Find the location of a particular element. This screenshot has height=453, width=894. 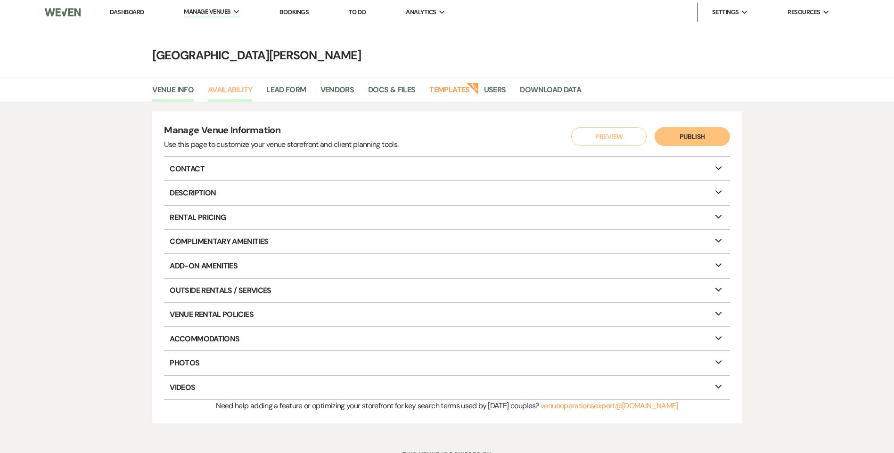

p: Venue Rental Policies is located at coordinates (447, 315).